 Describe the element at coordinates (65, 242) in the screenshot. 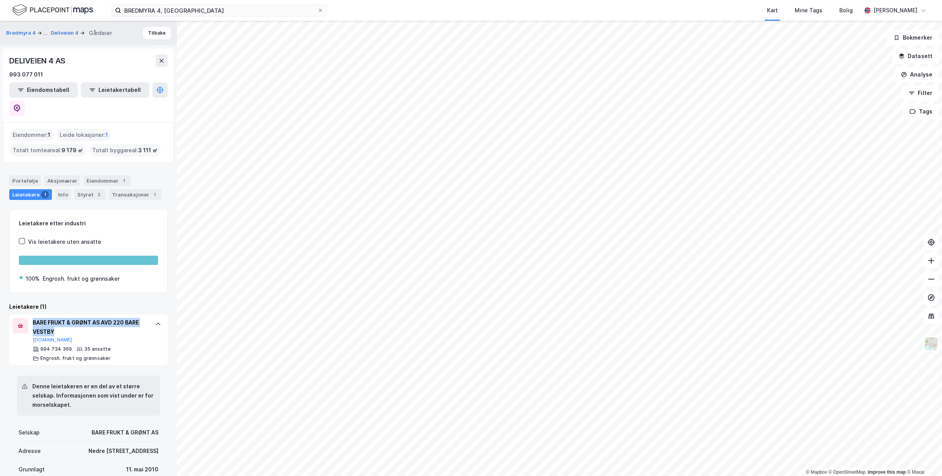

I see `div: Vis leietakere uten ansatte` at that location.